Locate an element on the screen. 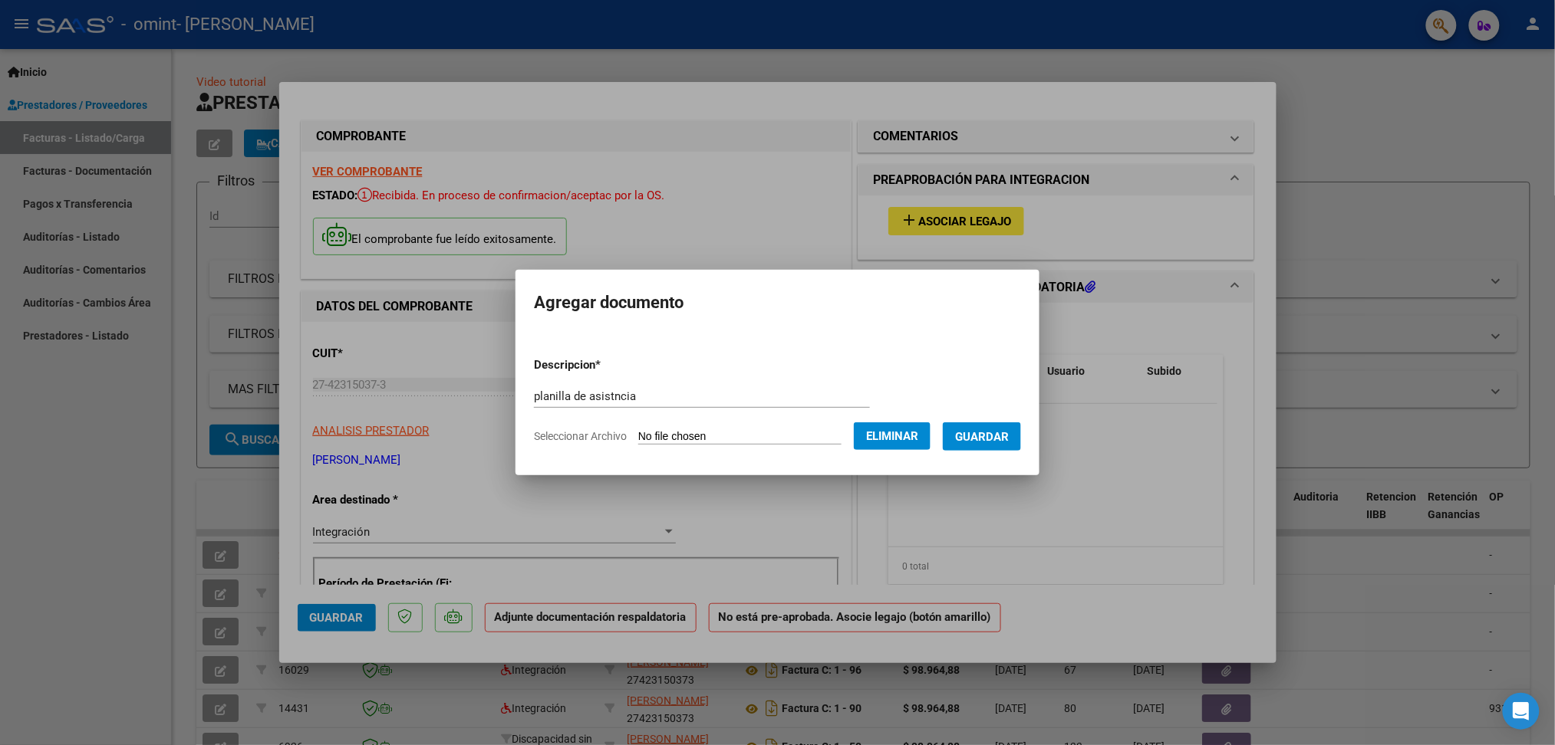 This screenshot has height=745, width=1555. button: Guardar is located at coordinates (982, 436).